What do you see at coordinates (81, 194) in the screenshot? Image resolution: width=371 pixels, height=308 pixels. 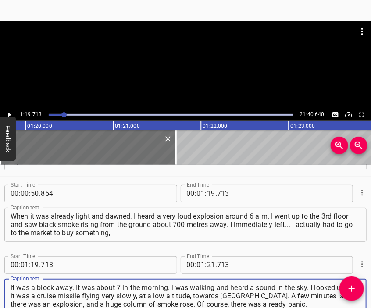 I see `input: 854` at bounding box center [81, 194].